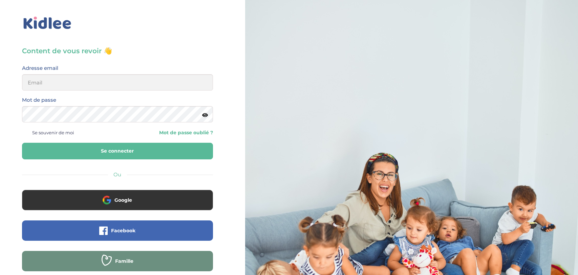 Image resolution: width=578 pixels, height=275 pixels. What do you see at coordinates (107, 199) in the screenshot?
I see `img: google.png` at bounding box center [107, 199].